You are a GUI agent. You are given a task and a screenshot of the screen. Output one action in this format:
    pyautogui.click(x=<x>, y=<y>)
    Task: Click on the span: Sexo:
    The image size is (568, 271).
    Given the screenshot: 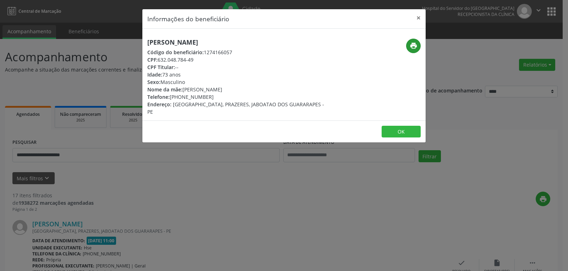 What is the action you would take?
    pyautogui.click(x=154, y=82)
    